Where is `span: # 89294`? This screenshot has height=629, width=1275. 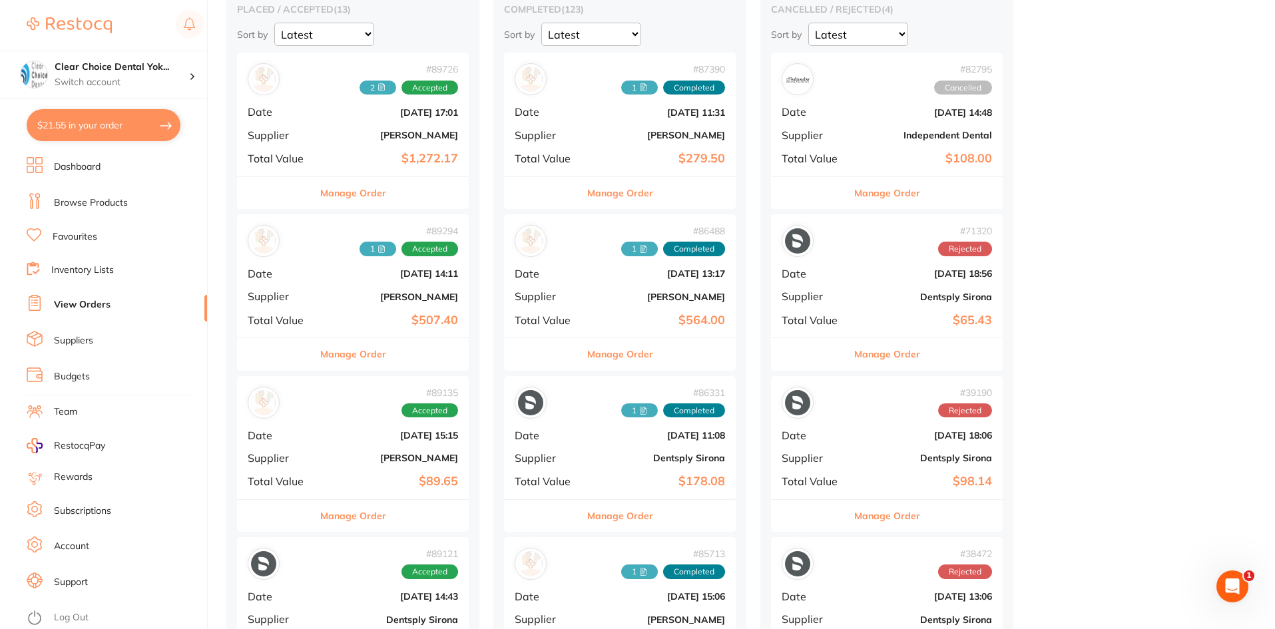 span: # 89294 is located at coordinates (409, 231).